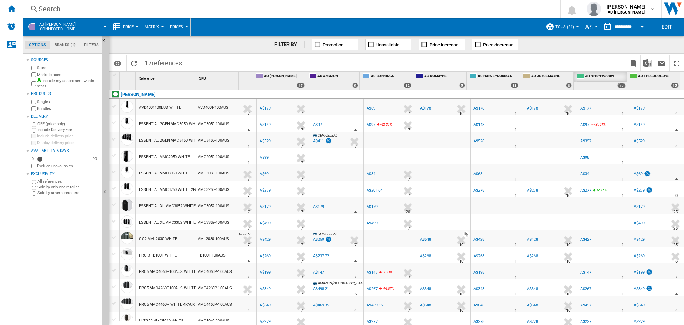 The image size is (684, 325). What do you see at coordinates (479, 272) in the screenshot?
I see `div: A$198` at bounding box center [479, 272].